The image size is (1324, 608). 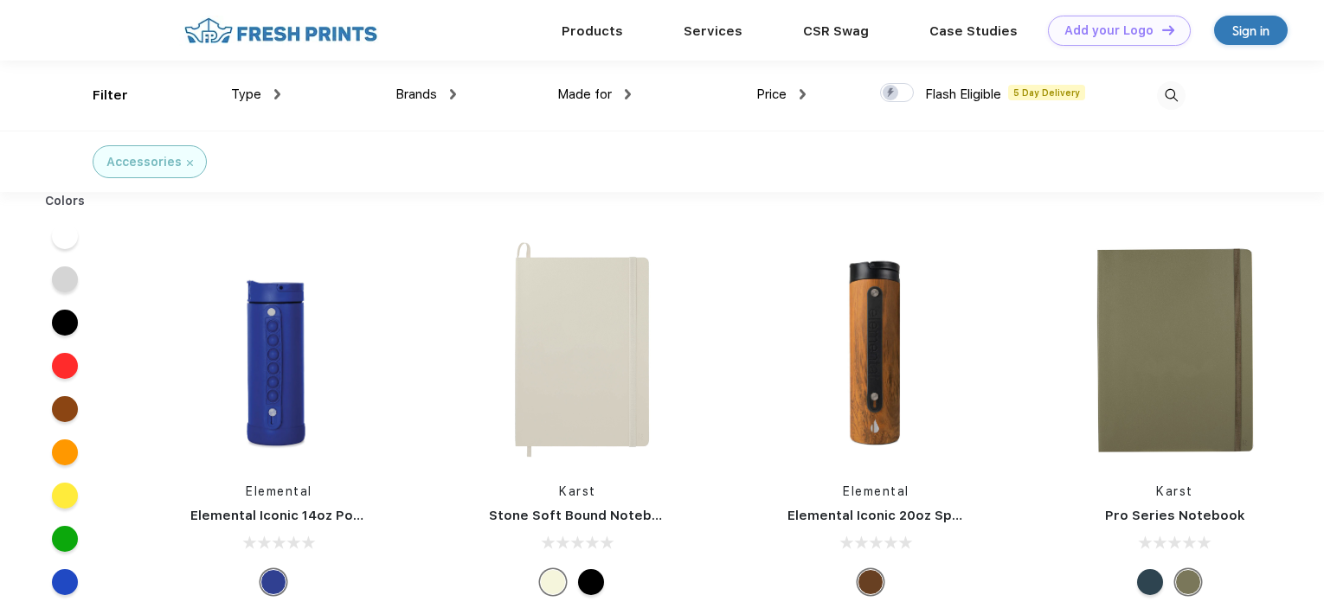 I want to click on span: Type, so click(x=246, y=94).